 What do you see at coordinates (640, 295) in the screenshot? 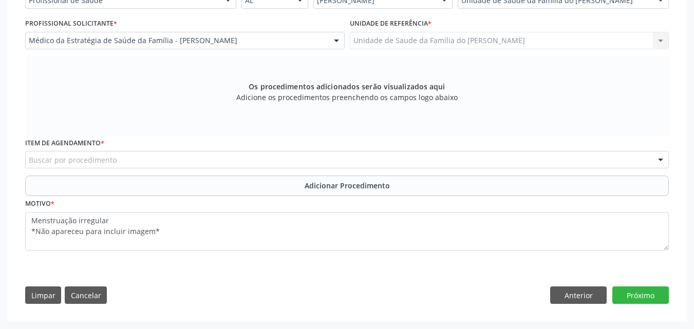
I see `button: Próximo` at bounding box center [640, 295].